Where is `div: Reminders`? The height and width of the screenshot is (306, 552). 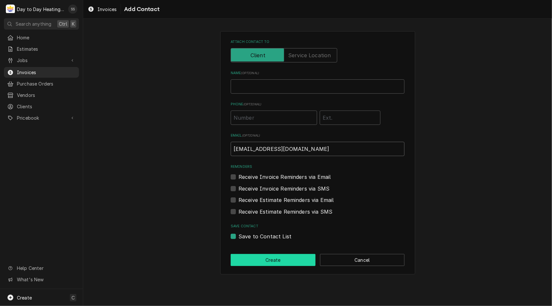
div: Reminders is located at coordinates (317, 172).